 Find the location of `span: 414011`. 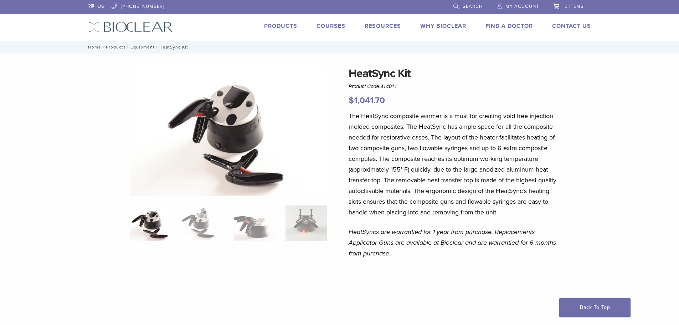

span: 414011 is located at coordinates (389, 86).